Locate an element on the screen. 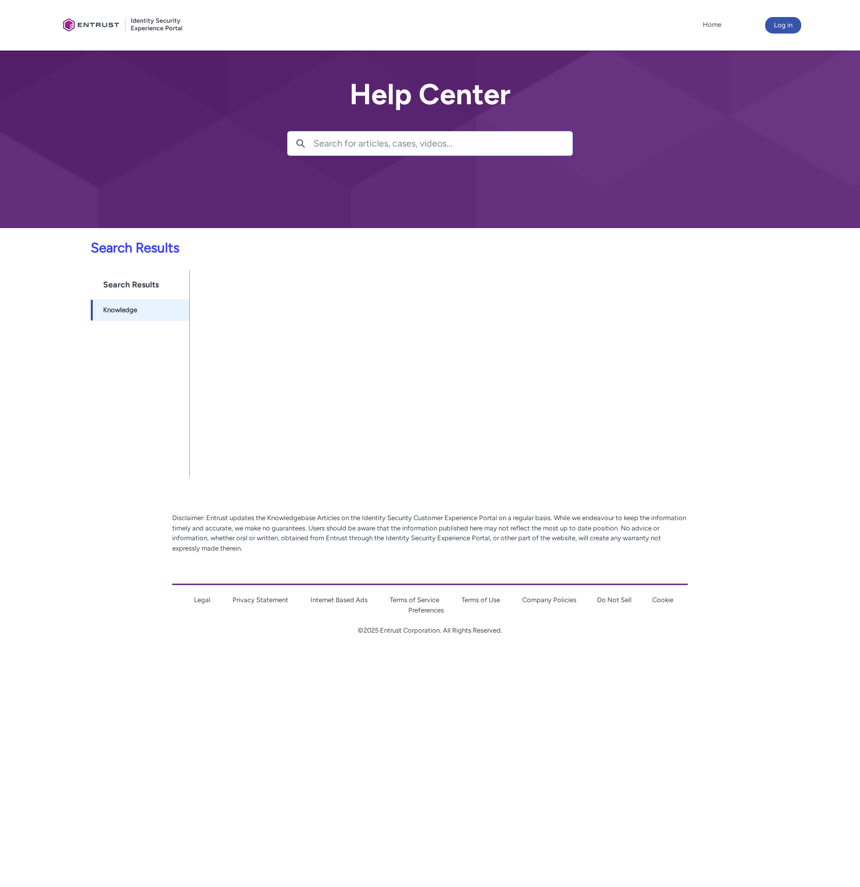  a: Terms of Service is located at coordinates (415, 599).